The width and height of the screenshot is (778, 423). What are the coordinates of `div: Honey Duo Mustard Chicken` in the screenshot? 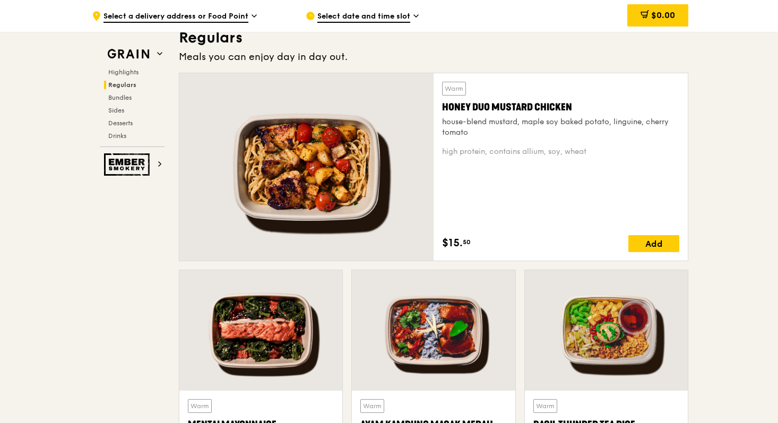 It's located at (561, 107).